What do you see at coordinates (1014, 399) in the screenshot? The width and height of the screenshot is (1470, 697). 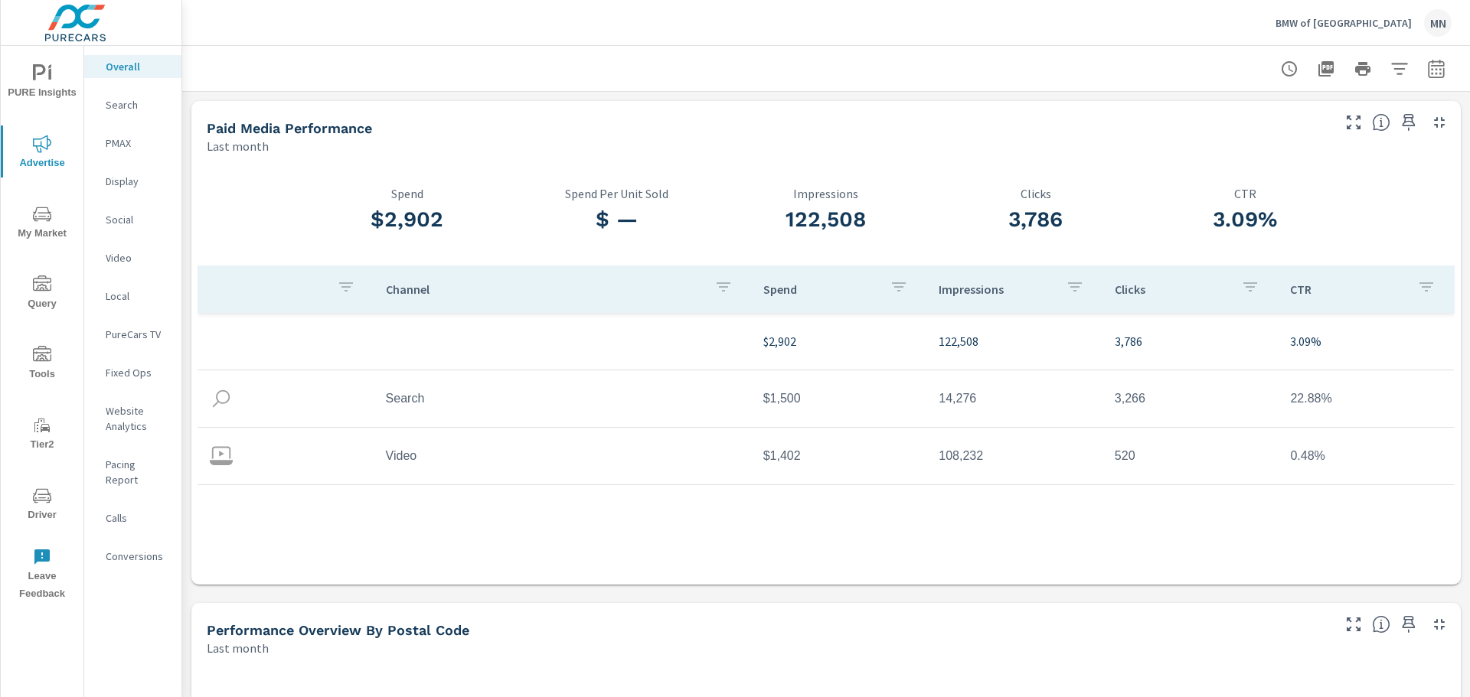 I see `td: 14,276` at bounding box center [1014, 399].